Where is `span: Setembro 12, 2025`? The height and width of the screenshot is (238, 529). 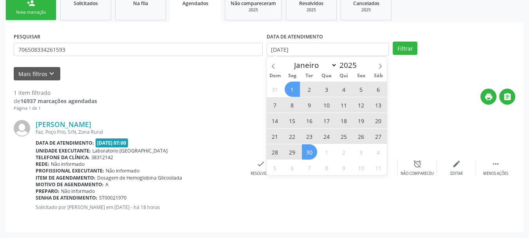 span: Setembro 12, 2025 is located at coordinates (361, 105).